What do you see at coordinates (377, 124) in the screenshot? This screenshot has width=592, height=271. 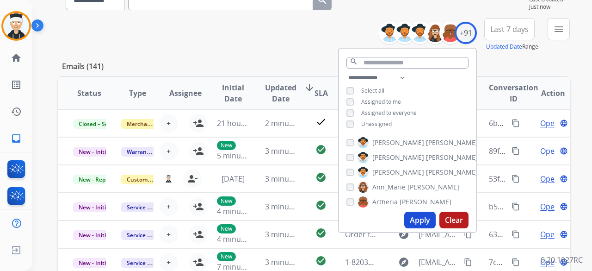 I see `span: Unassigned` at bounding box center [377, 124].